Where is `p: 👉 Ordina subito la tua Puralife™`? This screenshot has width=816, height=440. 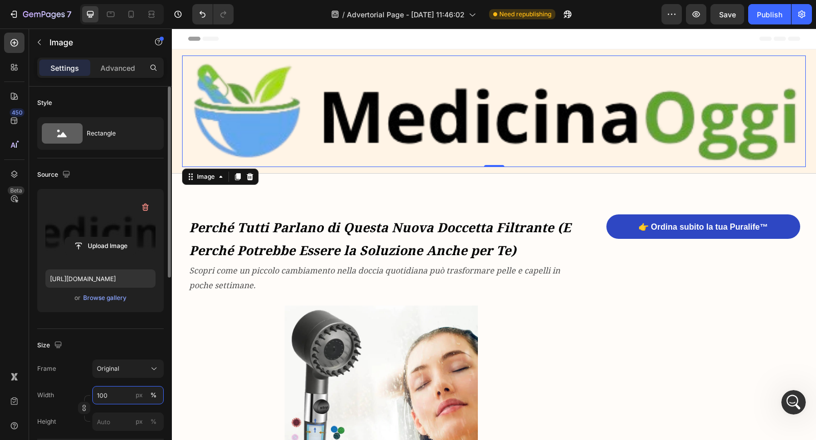 p: 👉 Ordina subito la tua Puralife™ is located at coordinates (531, 199).